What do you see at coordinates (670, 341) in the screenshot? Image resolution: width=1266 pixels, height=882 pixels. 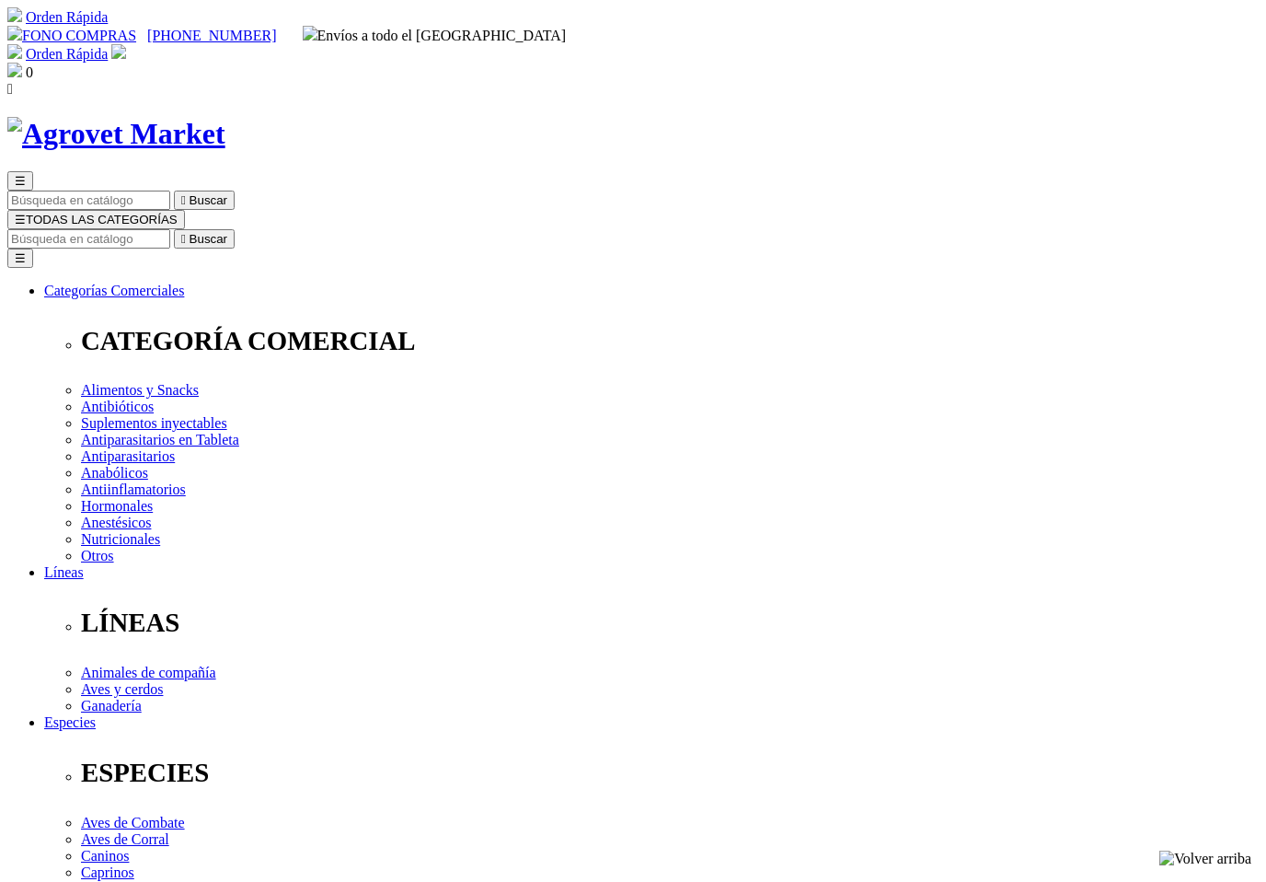 I see `p: CATEGORÍA COMERCIAL` at bounding box center [670, 341].